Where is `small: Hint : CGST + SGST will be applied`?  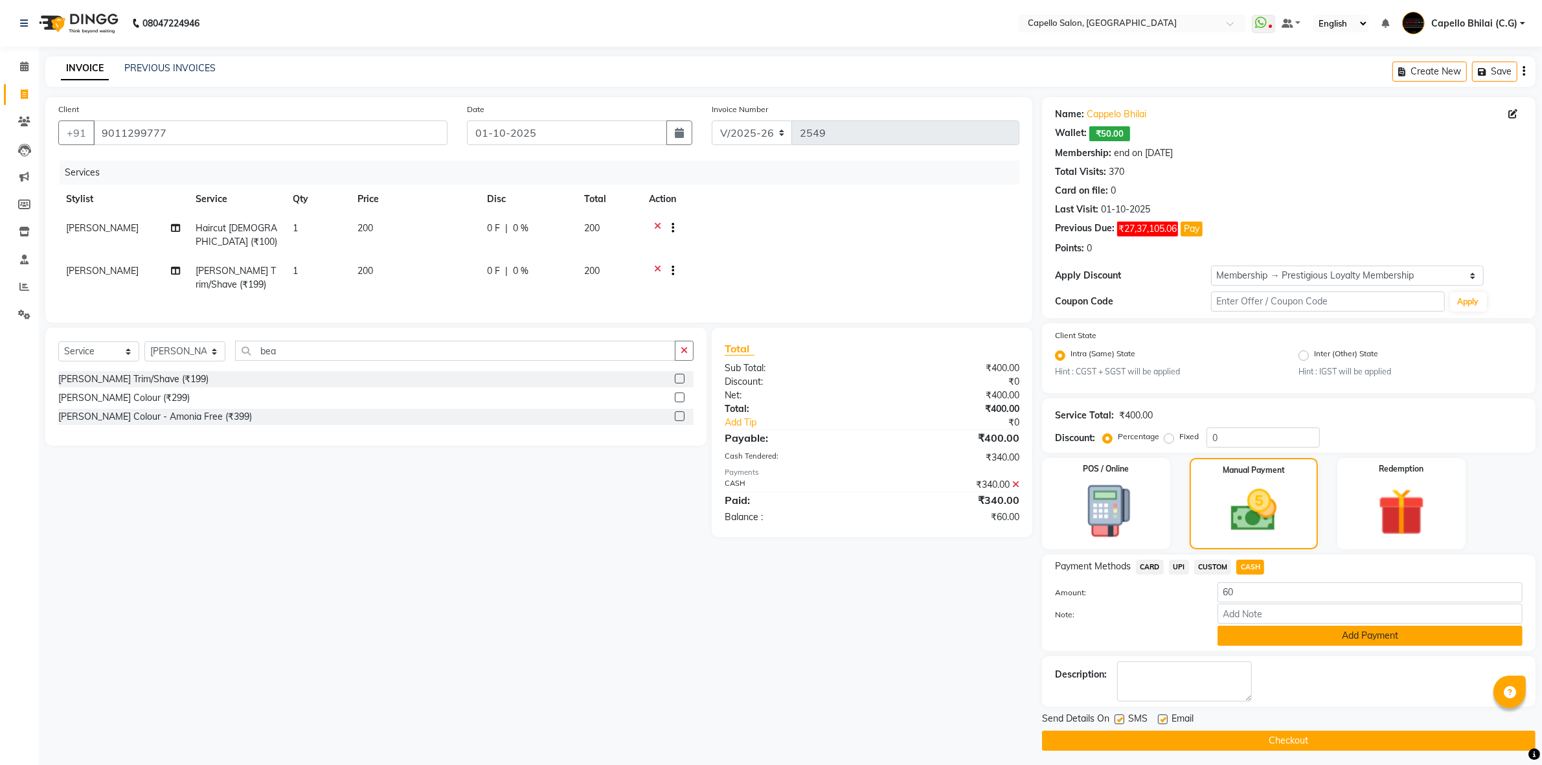 small: Hint : CGST + SGST will be applied is located at coordinates (1167, 372).